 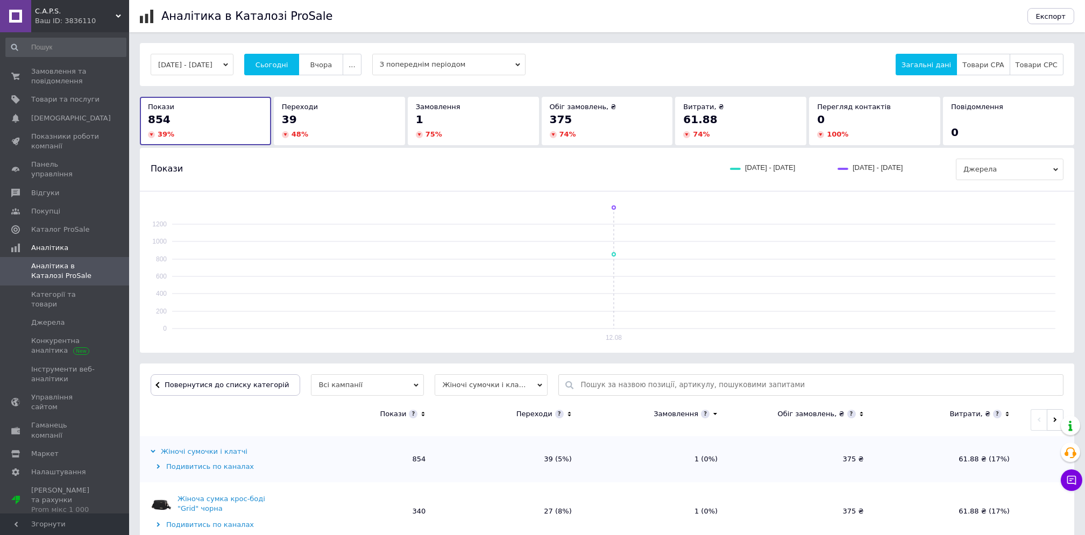 I want to click on span: Експорт, so click(x=1051, y=16).